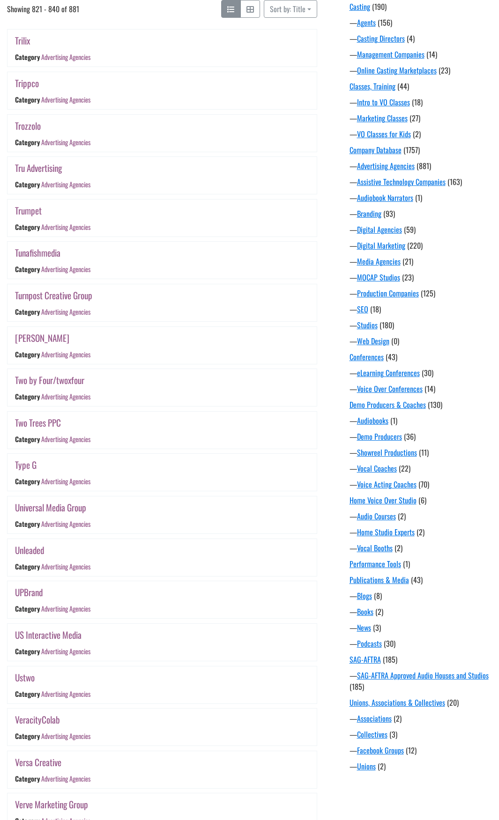  Describe the element at coordinates (377, 596) in the screenshot. I see `span: (8)` at that location.